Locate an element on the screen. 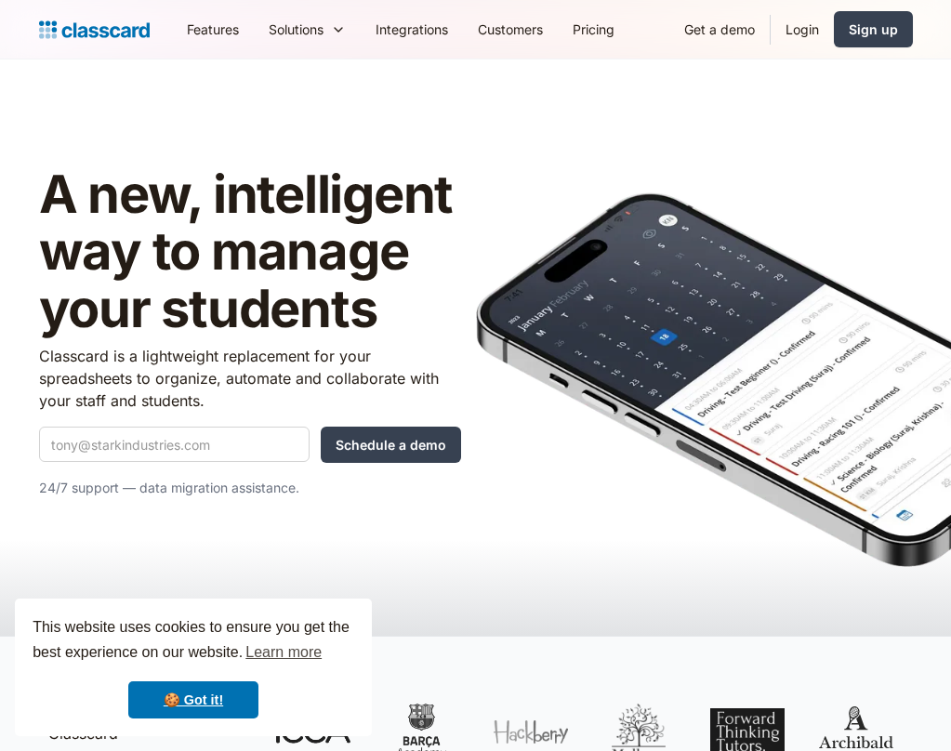  form: Quick Demo Form is located at coordinates (250, 444).